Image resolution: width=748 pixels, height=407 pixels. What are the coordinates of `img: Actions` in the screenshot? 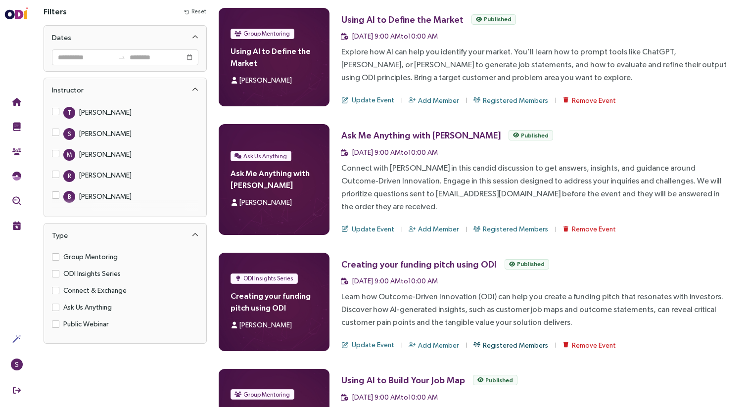 It's located at (17, 339).